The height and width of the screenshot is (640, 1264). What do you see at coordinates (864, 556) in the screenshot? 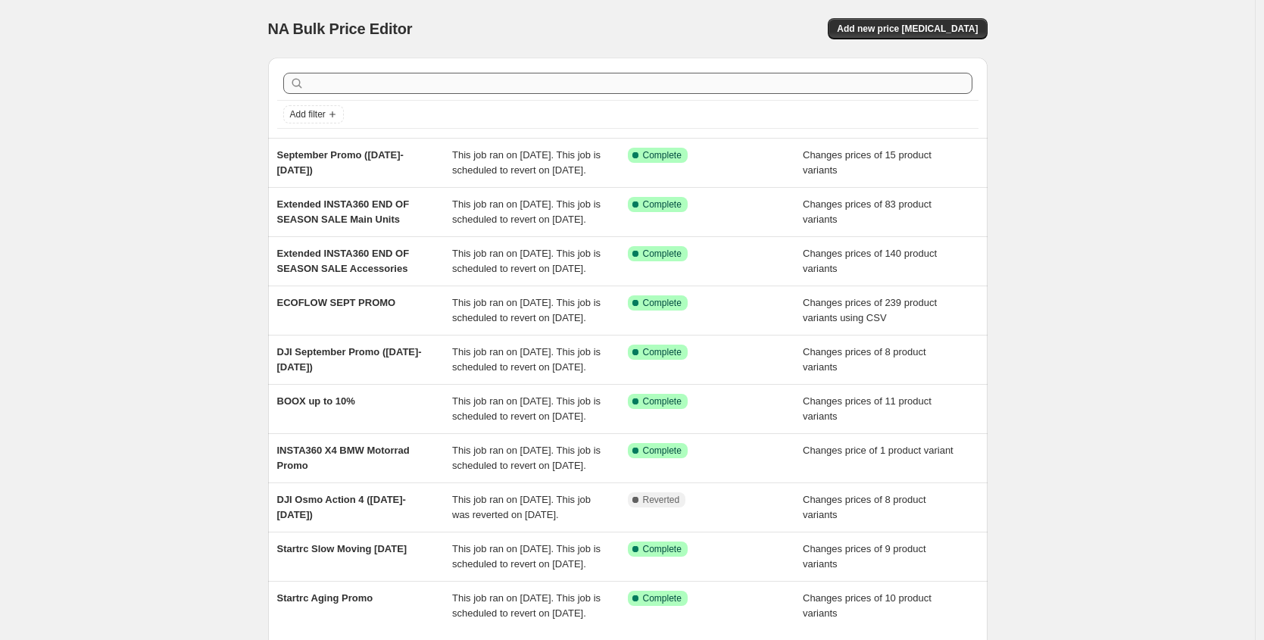
I see `span: Changes prices of 9 product variants` at bounding box center [864, 556].